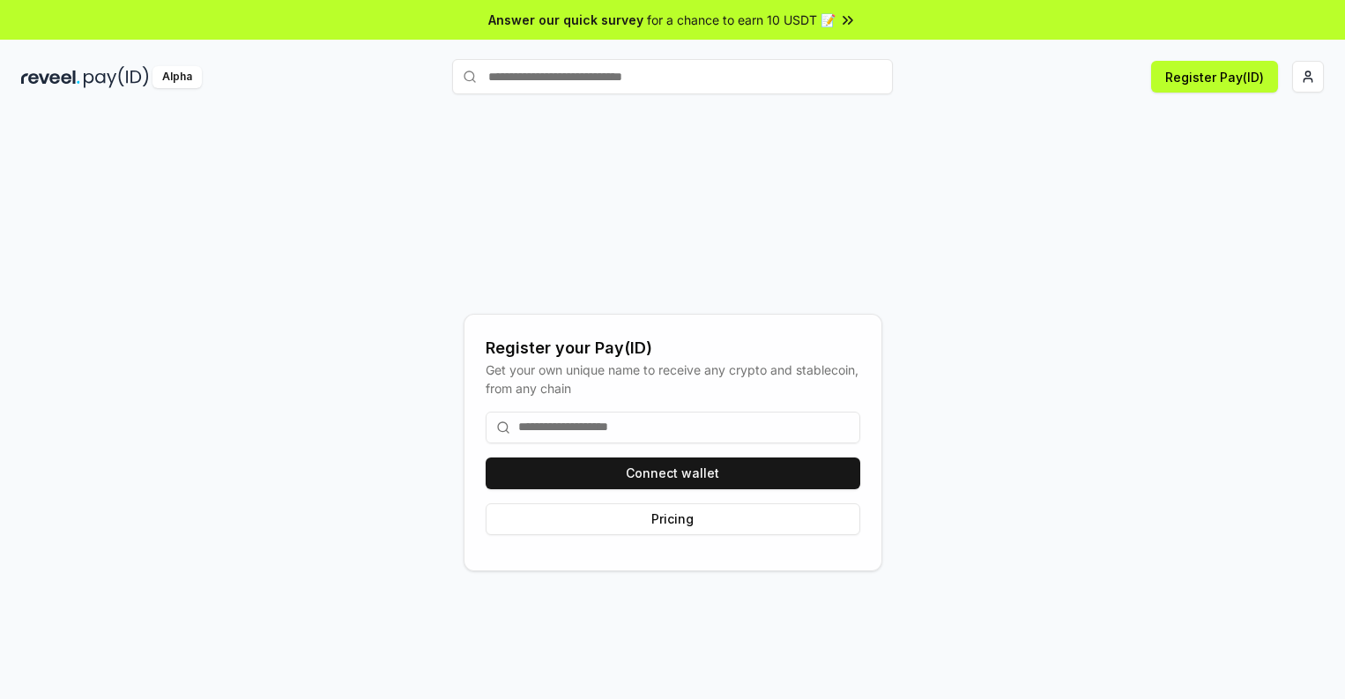 The image size is (1345, 699). I want to click on button: Pricing, so click(673, 519).